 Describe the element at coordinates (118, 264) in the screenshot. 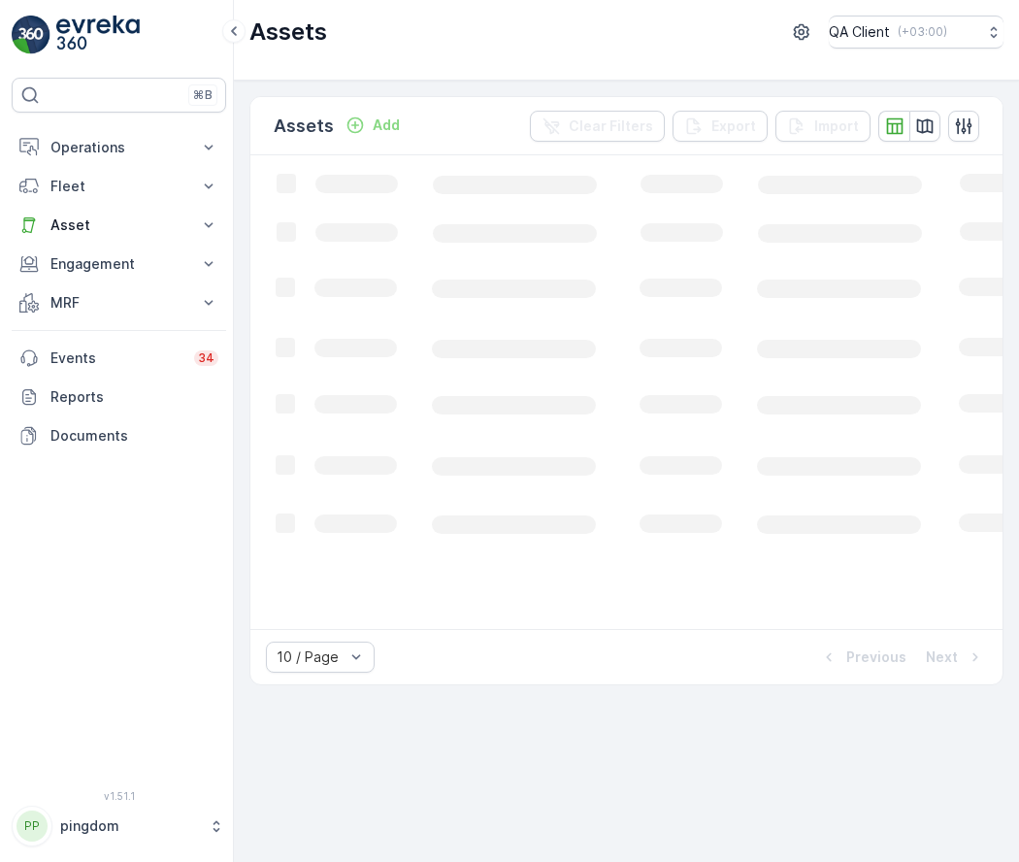

I see `button: Engagement` at that location.